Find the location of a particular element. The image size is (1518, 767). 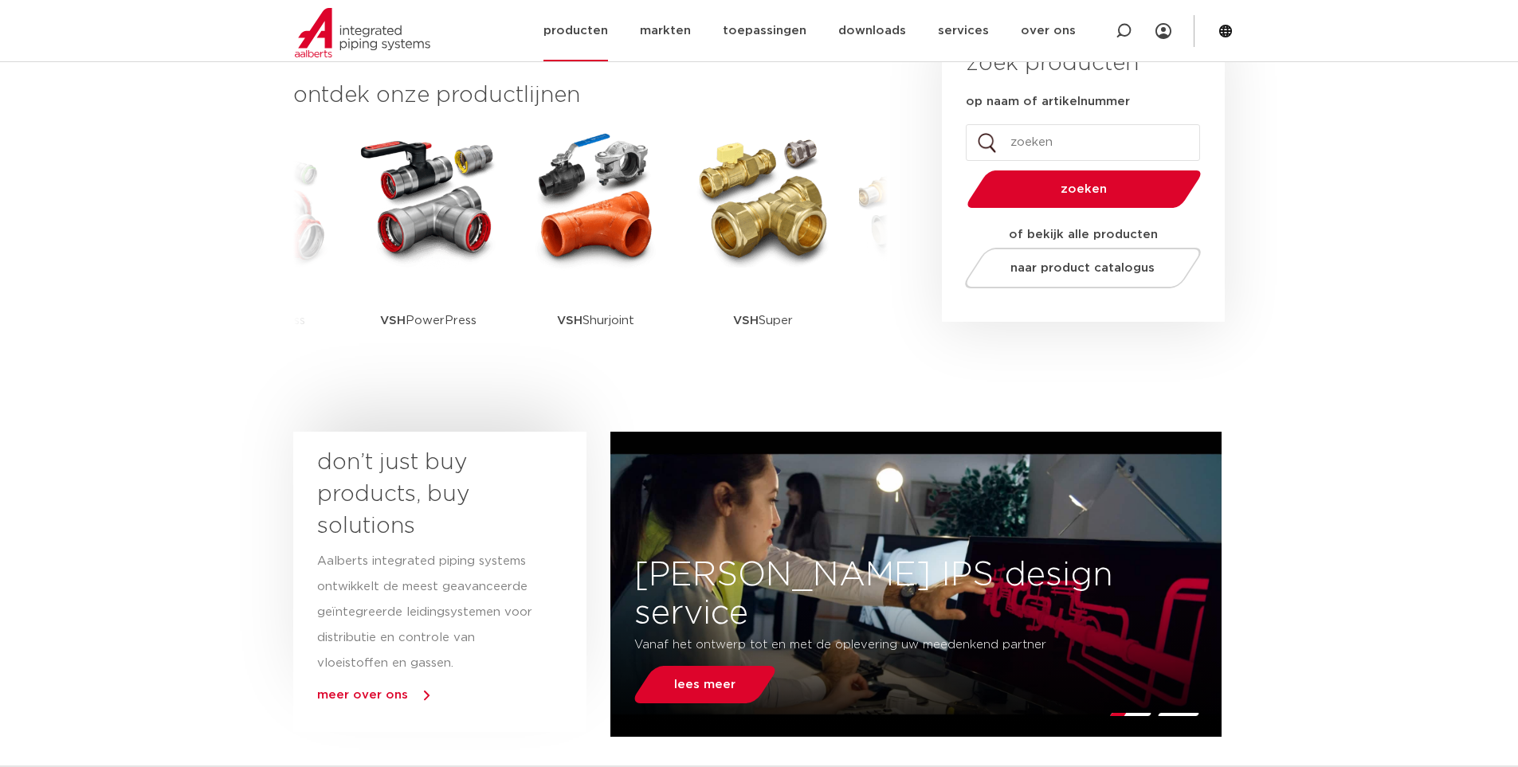

p: Aalberts integrated piping systems ontwikkelt de meest geavanceerde geïntegreerde leidingsystemen... is located at coordinates (425, 613).